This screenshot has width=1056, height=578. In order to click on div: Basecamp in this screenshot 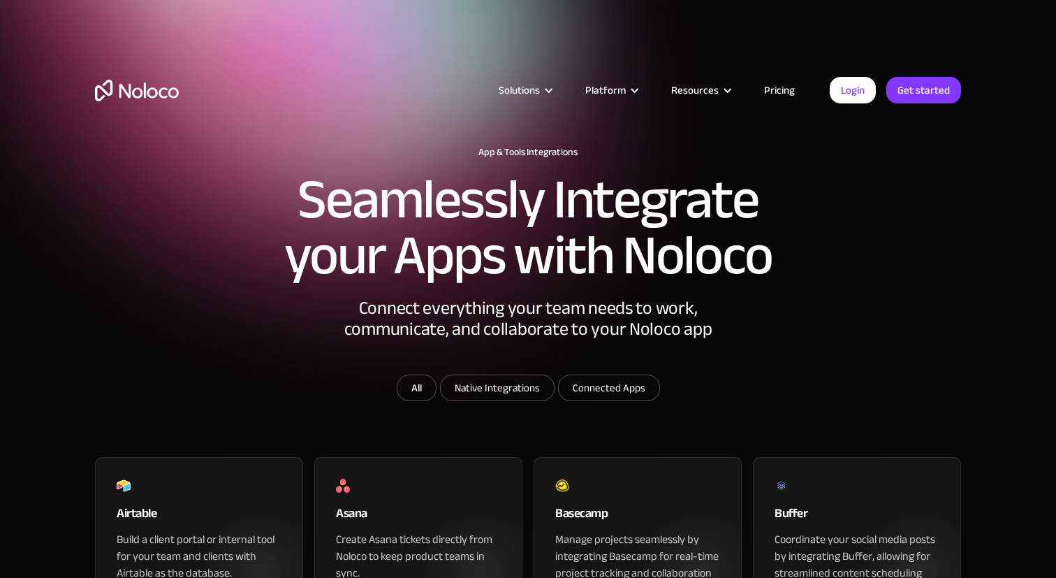, I will do `click(638, 517)`.